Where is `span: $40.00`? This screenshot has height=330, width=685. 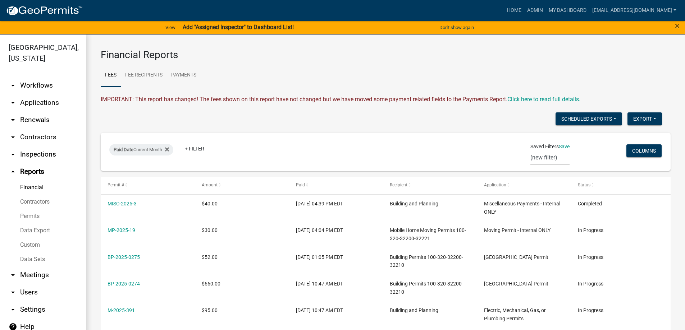
span: $40.00 is located at coordinates (210, 204).